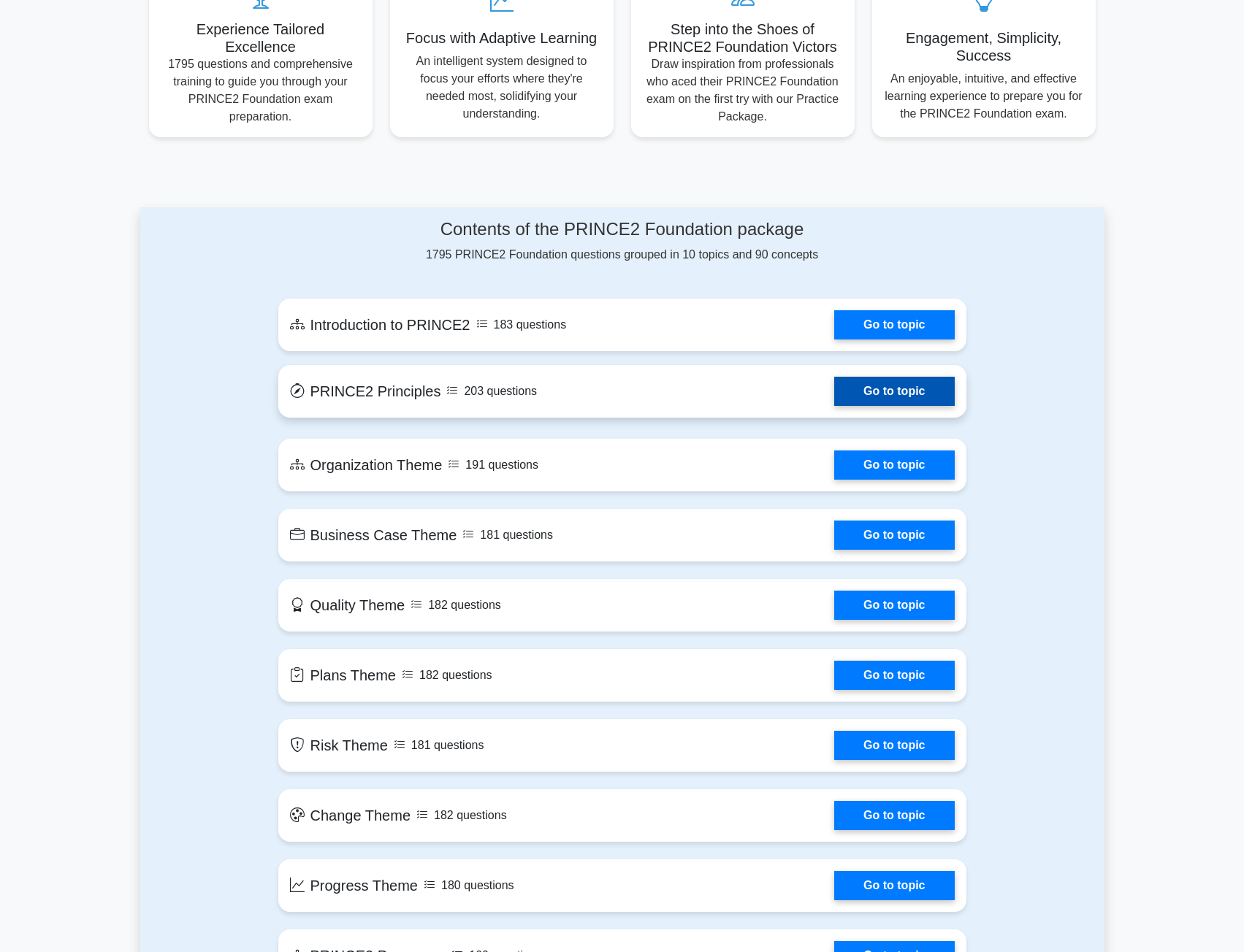 The height and width of the screenshot is (952, 1244). What do you see at coordinates (743, 91) in the screenshot?
I see `p: Draw inspiration from professionals who aced their PRINCE2 Foundation exam on the first try with ...` at bounding box center [743, 91].